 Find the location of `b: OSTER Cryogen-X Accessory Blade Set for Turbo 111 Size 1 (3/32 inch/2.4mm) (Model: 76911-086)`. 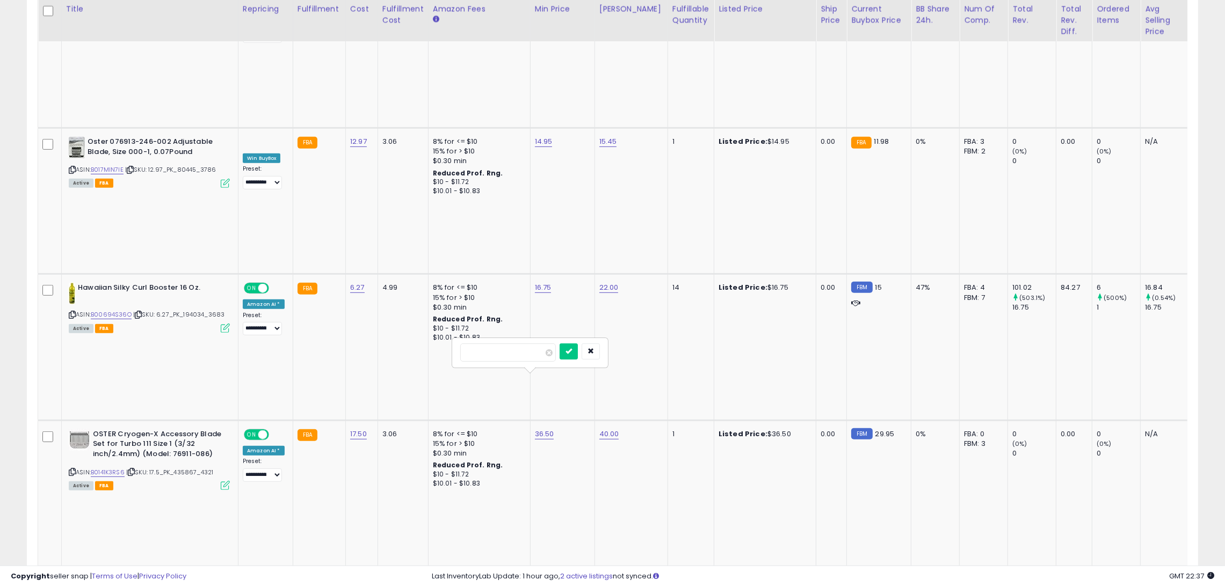

b: OSTER Cryogen-X Accessory Blade Set for Turbo 111 Size 1 (3/32 inch/2.4mm) (Model: 76911-086) is located at coordinates (158, 446).